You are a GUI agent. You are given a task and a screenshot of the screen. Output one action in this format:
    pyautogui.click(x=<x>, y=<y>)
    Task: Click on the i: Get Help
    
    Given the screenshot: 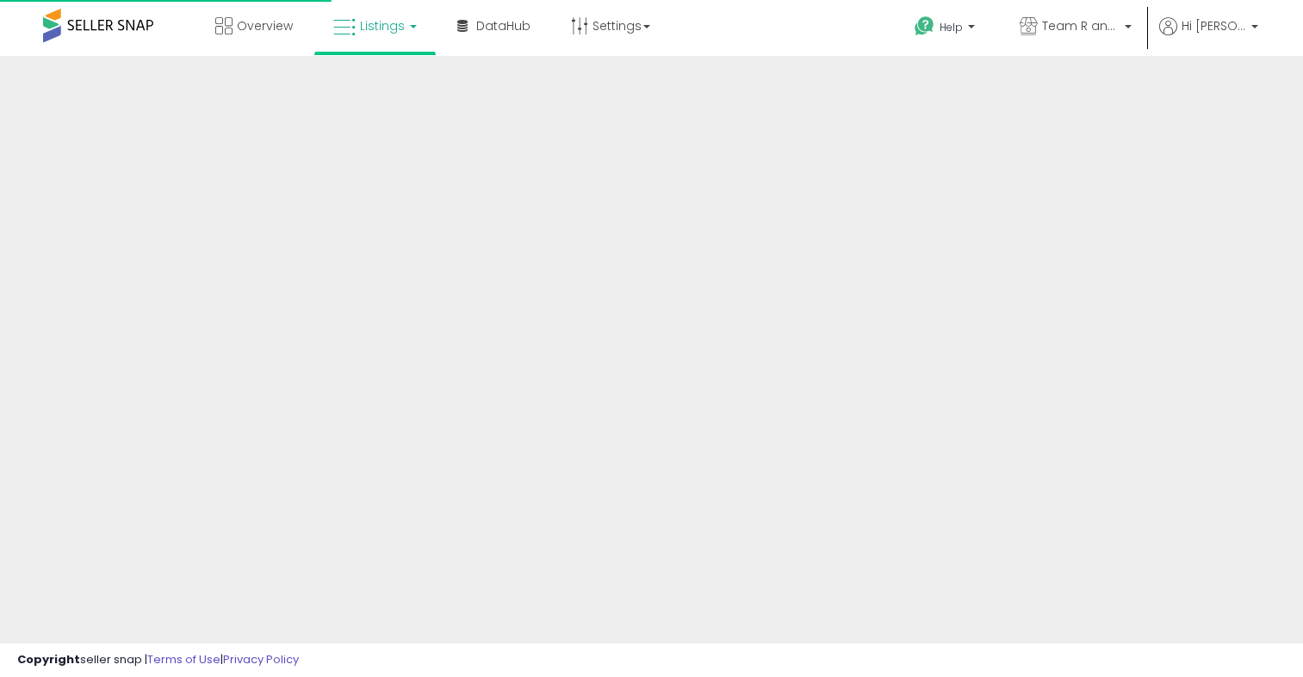 What is the action you would take?
    pyautogui.click(x=924, y=26)
    